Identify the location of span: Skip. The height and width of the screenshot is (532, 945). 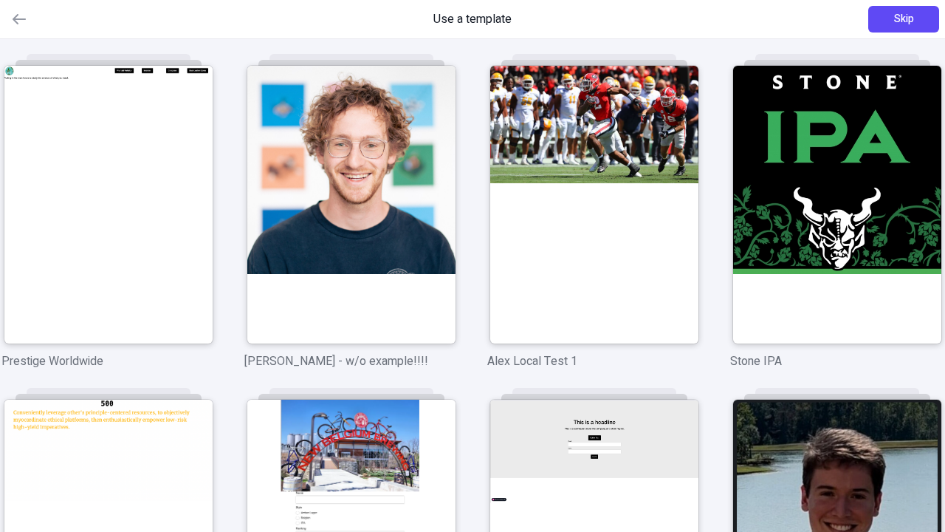
(904, 19).